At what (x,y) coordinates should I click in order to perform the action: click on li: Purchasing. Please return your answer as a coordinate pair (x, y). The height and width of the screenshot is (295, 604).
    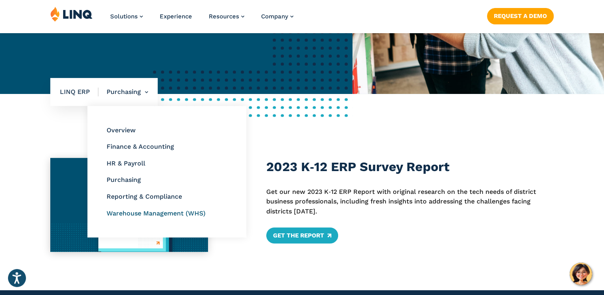
    Looking at the image, I should click on (123, 92).